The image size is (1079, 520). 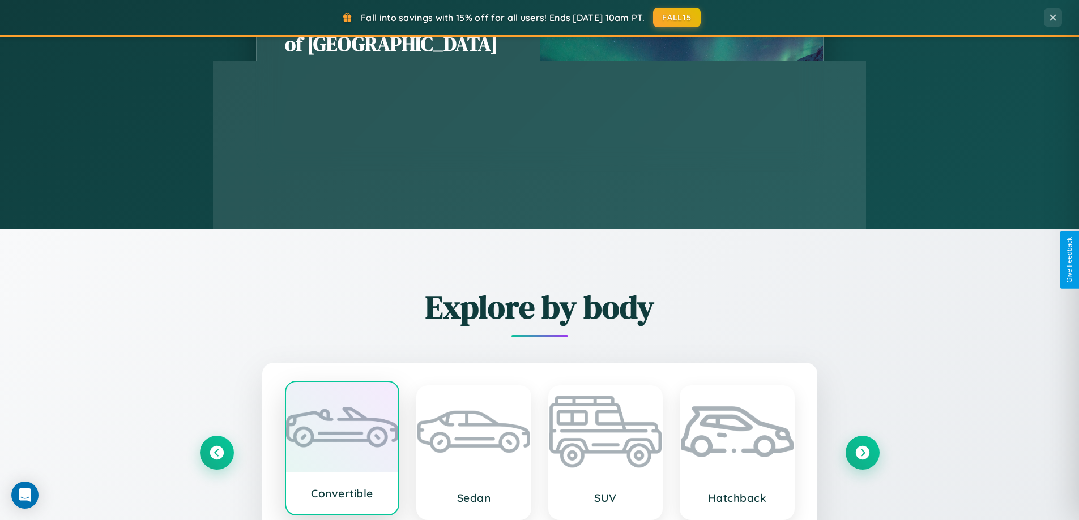 What do you see at coordinates (1069, 260) in the screenshot?
I see `div: Give Feedback` at bounding box center [1069, 260].